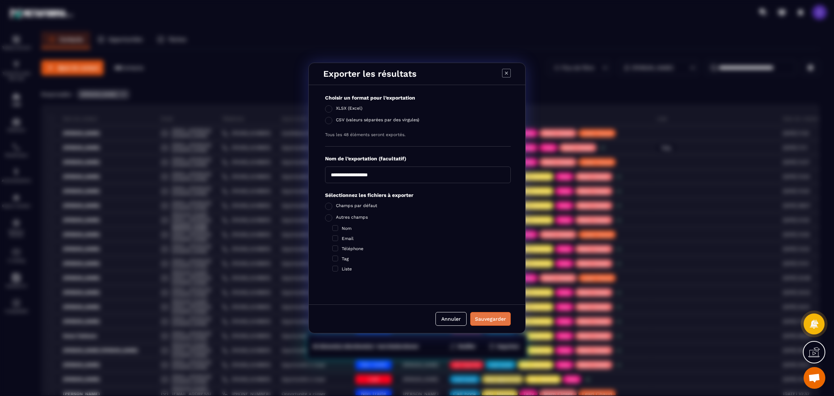 This screenshot has width=834, height=396. I want to click on button: Annuler, so click(451, 319).